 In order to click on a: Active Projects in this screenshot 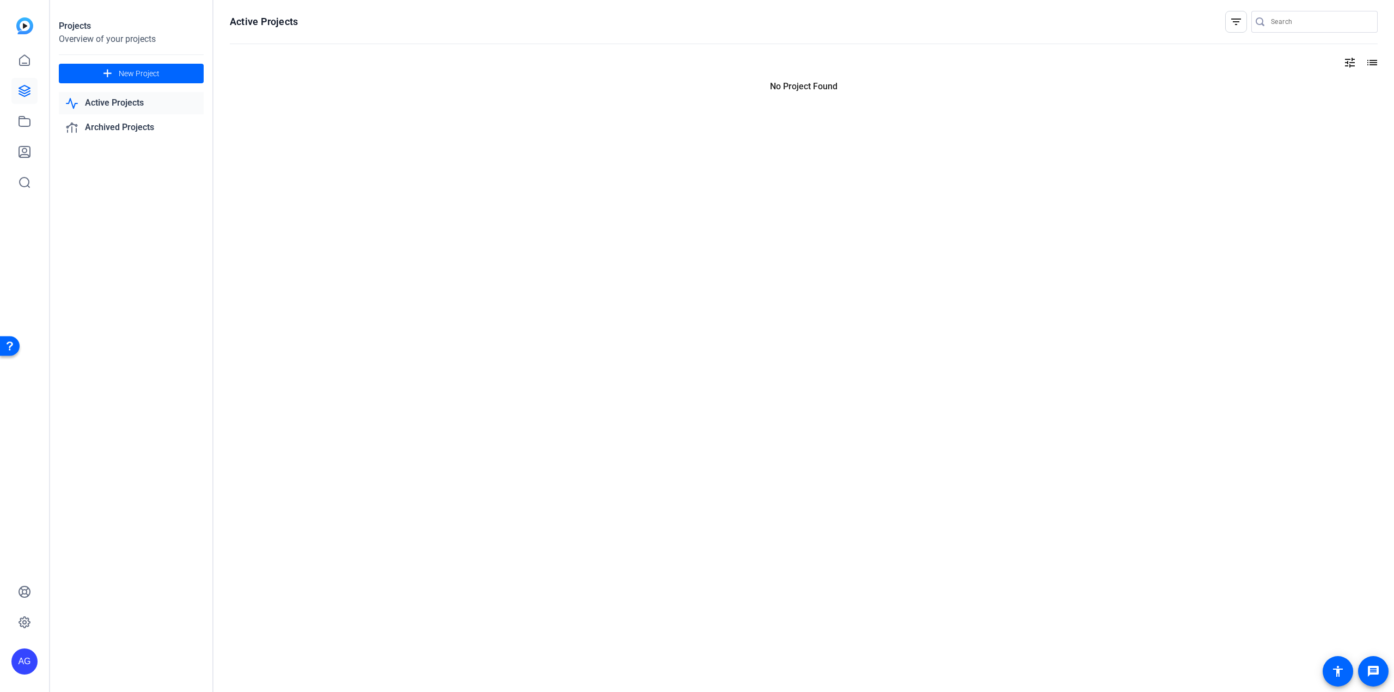, I will do `click(131, 103)`.